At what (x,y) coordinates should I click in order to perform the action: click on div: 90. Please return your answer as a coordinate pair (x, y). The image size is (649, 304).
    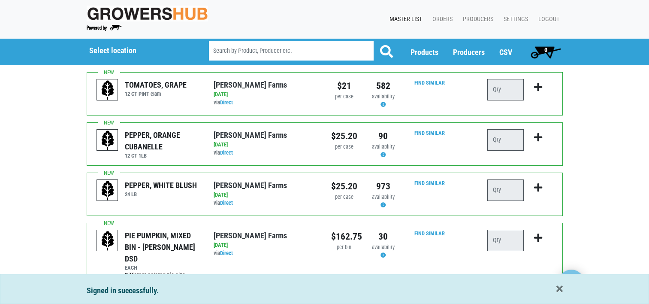
    Looking at the image, I should click on (383, 136).